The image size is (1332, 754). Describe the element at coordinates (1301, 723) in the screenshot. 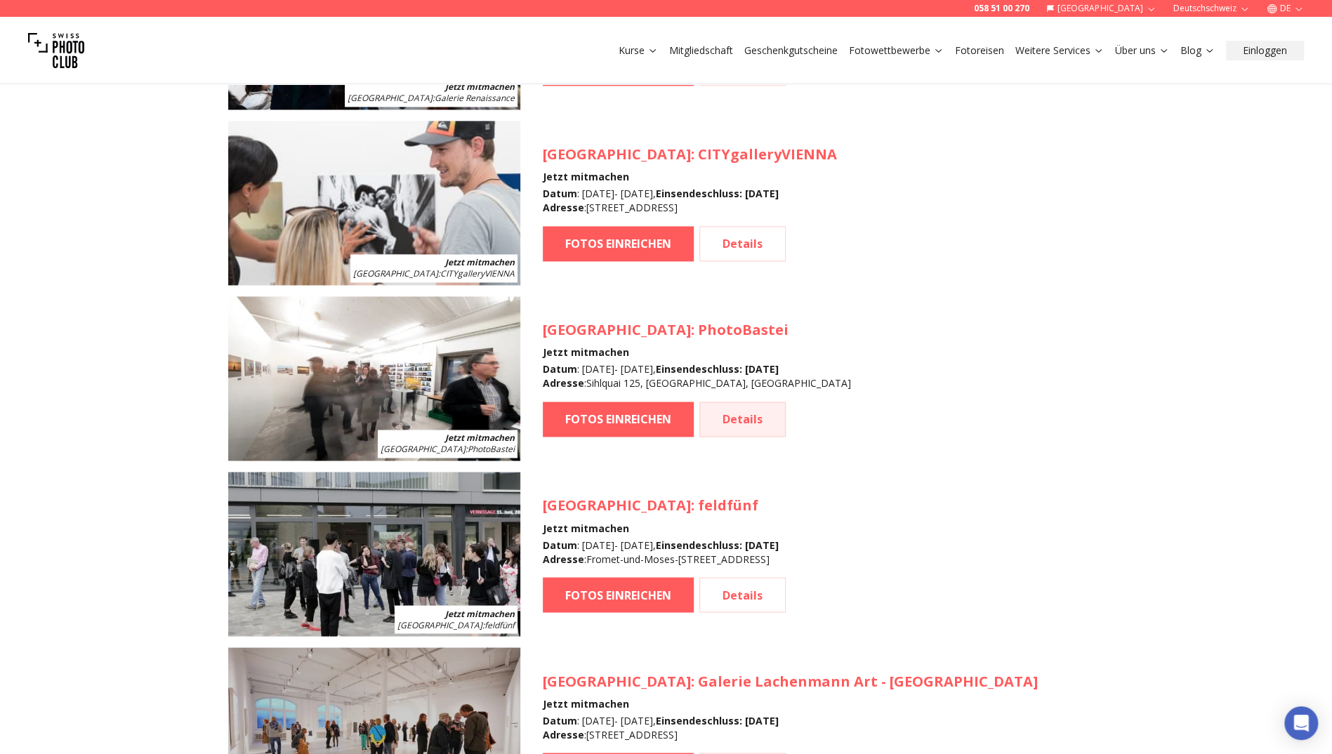

I see `div: Open Intercom Messenger` at that location.